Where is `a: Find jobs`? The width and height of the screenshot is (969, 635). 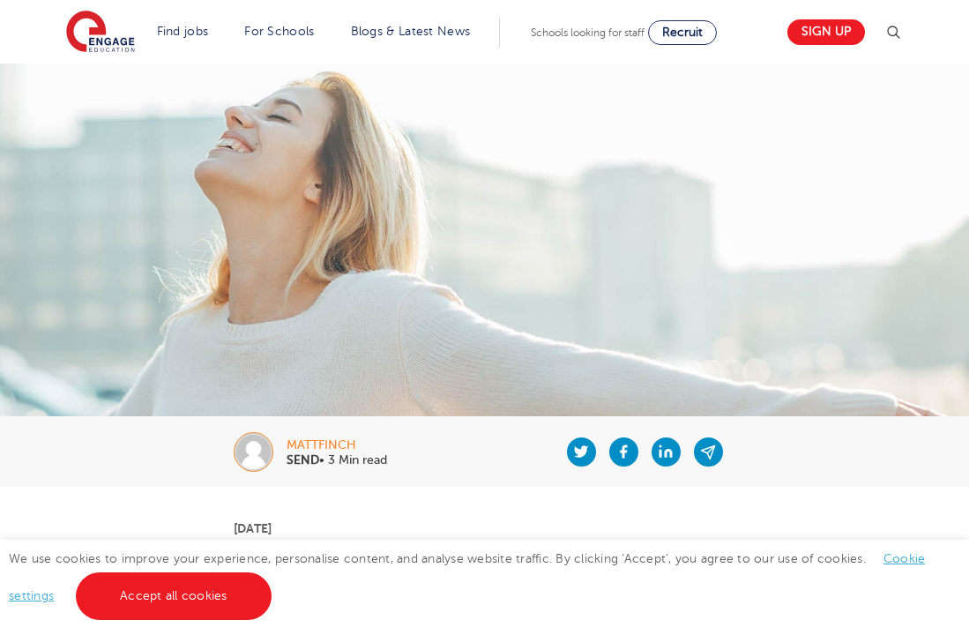
a: Find jobs is located at coordinates (183, 31).